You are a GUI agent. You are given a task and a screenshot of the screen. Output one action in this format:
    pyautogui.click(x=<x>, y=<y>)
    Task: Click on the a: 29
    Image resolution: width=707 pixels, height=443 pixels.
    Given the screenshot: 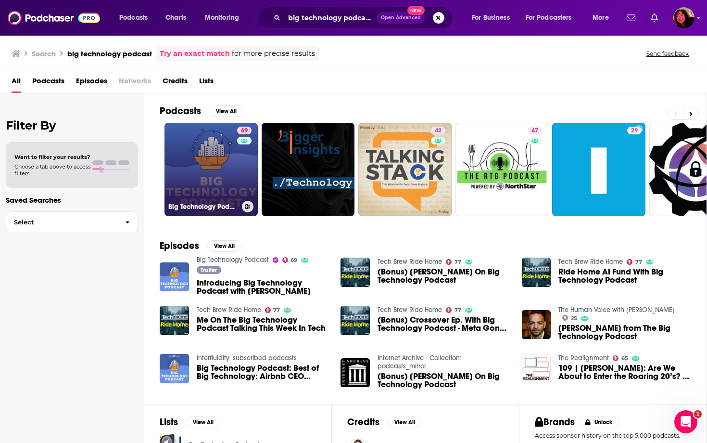 What is the action you would take?
    pyautogui.click(x=635, y=130)
    